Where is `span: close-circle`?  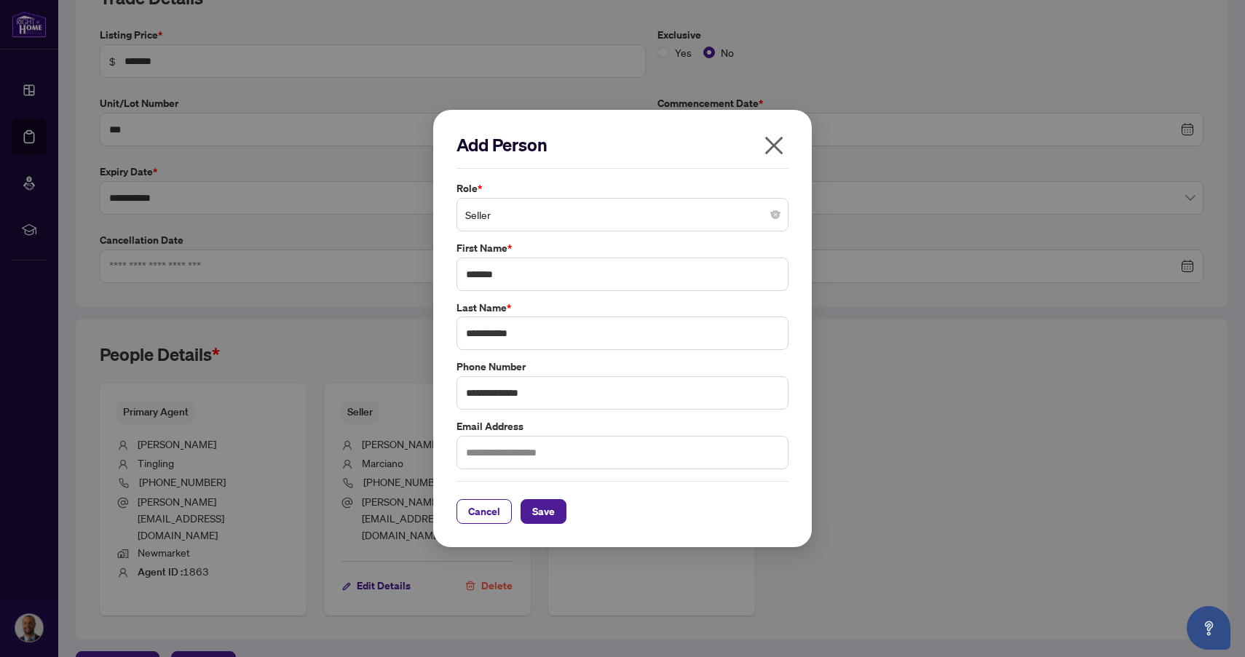 span: close-circle is located at coordinates (775, 215).